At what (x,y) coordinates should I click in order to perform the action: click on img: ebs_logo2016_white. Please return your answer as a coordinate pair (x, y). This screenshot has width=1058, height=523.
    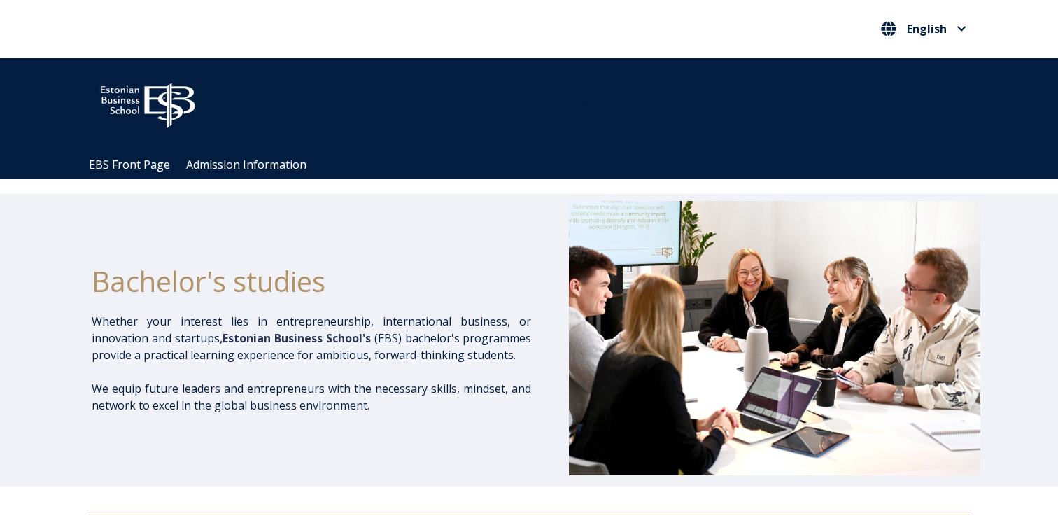
    Looking at the image, I should click on (148, 102).